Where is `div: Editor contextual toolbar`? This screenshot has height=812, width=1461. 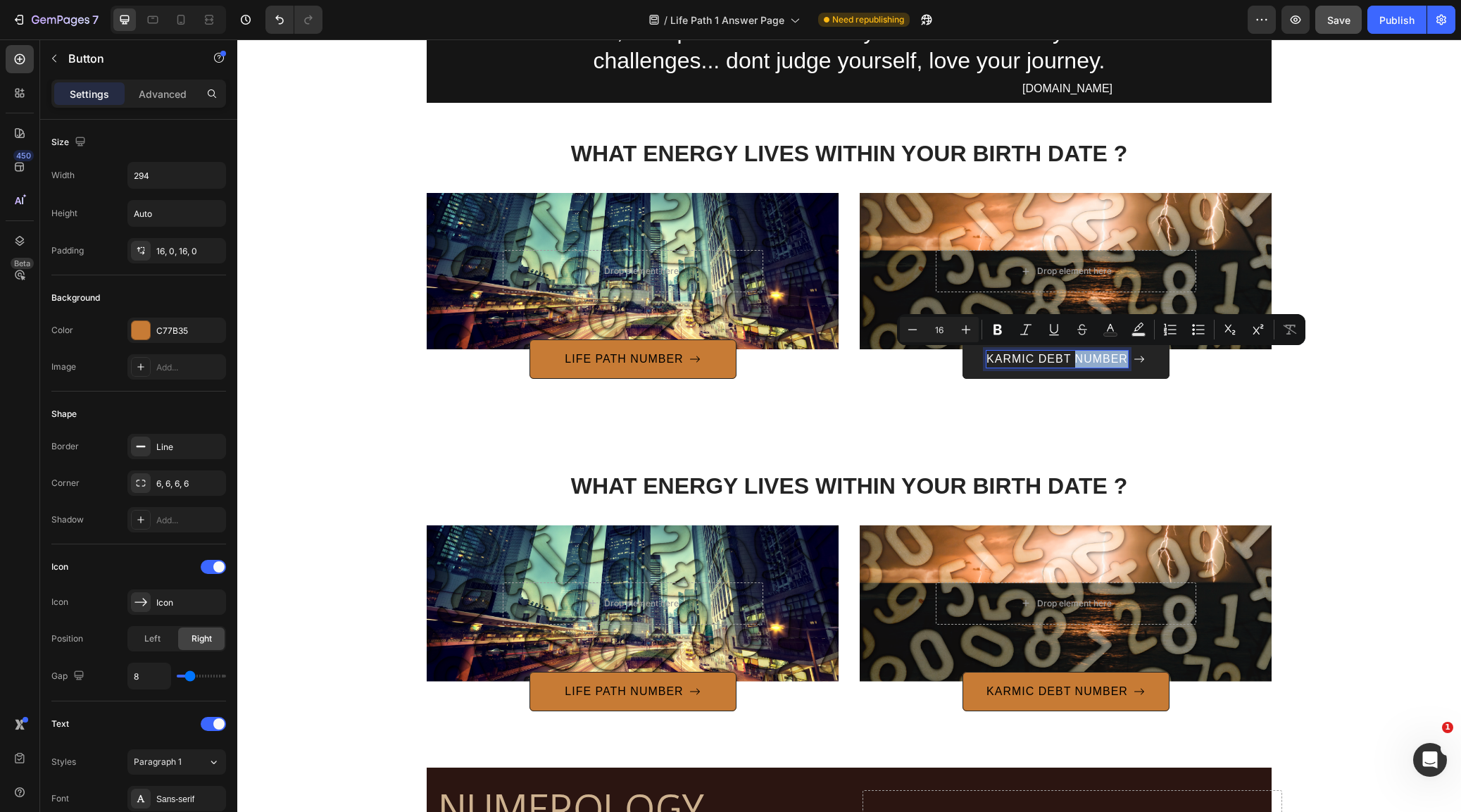 div: Editor contextual toolbar is located at coordinates (1101, 330).